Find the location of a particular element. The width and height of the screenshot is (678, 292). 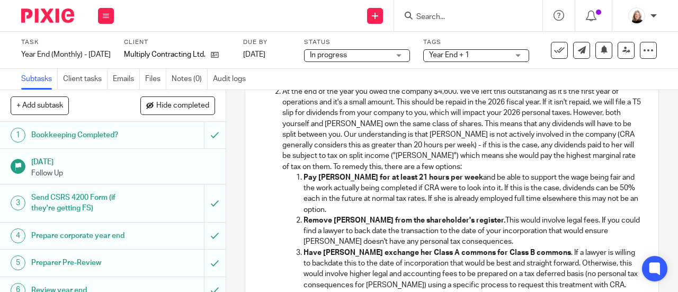

label: Tags is located at coordinates (476, 42).